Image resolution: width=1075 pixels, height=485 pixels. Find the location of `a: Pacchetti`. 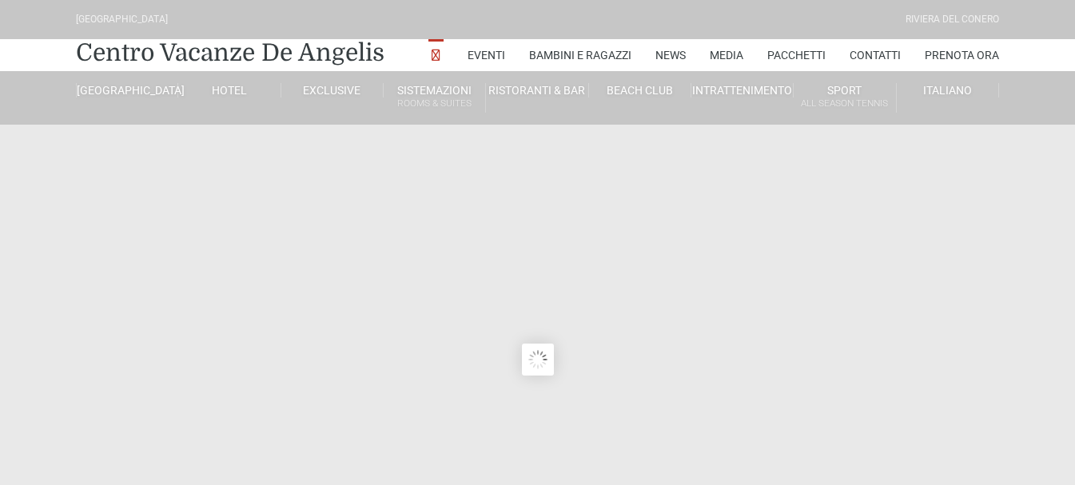

a: Pacchetti is located at coordinates (796, 55).